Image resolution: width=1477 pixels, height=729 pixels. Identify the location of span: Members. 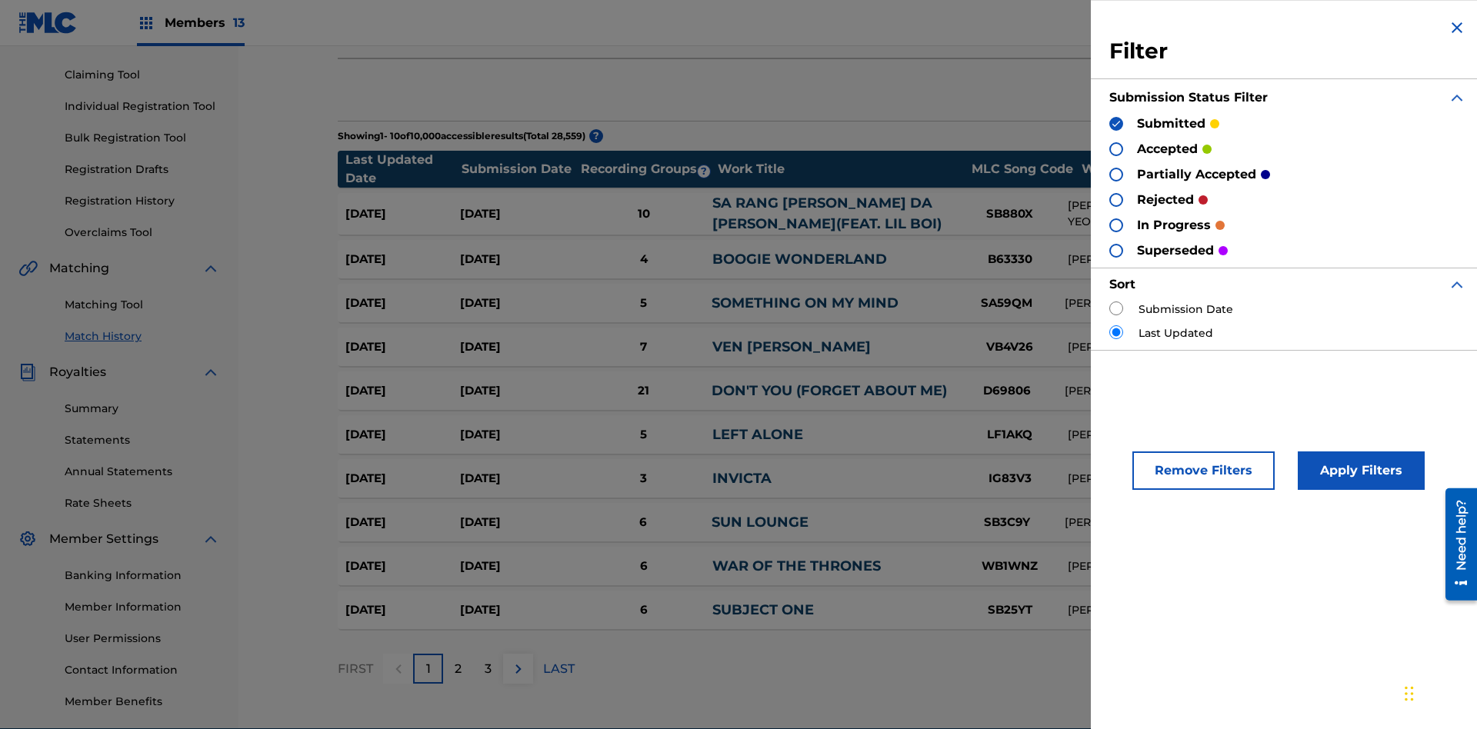
(205, 22).